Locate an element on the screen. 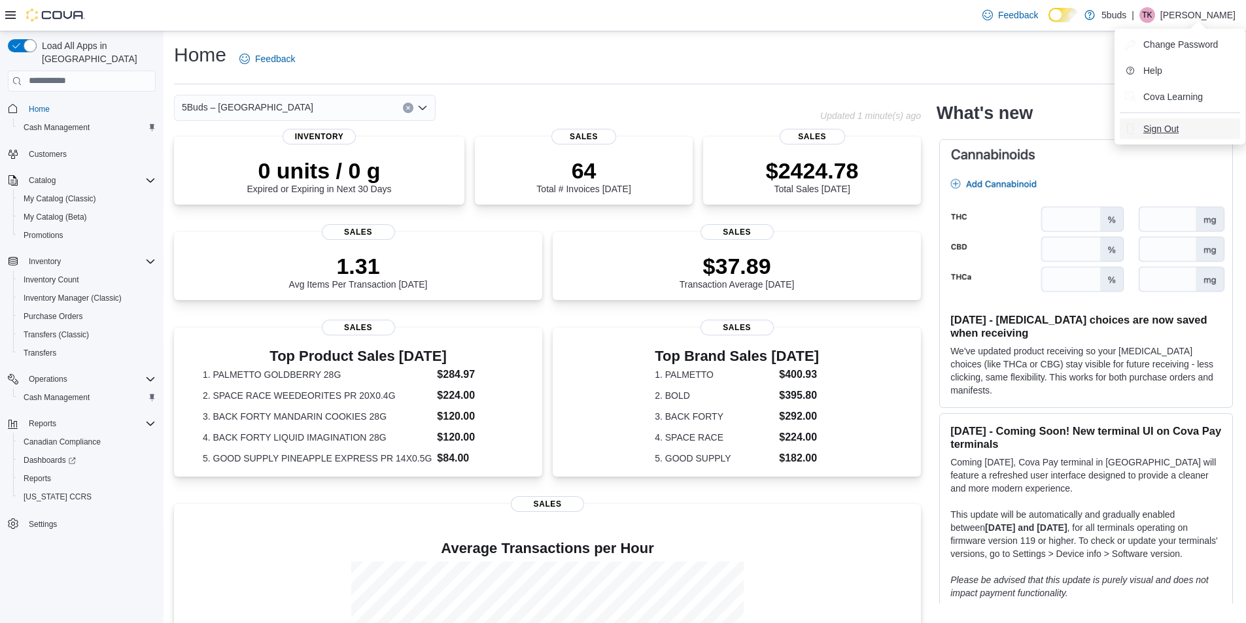 This screenshot has height=623, width=1246. p: 0 units / 0 g is located at coordinates (319, 171).